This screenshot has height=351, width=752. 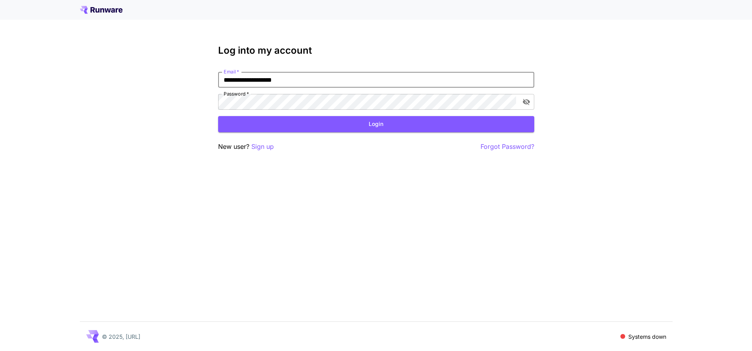 What do you see at coordinates (263, 147) in the screenshot?
I see `p: Sign up` at bounding box center [263, 147].